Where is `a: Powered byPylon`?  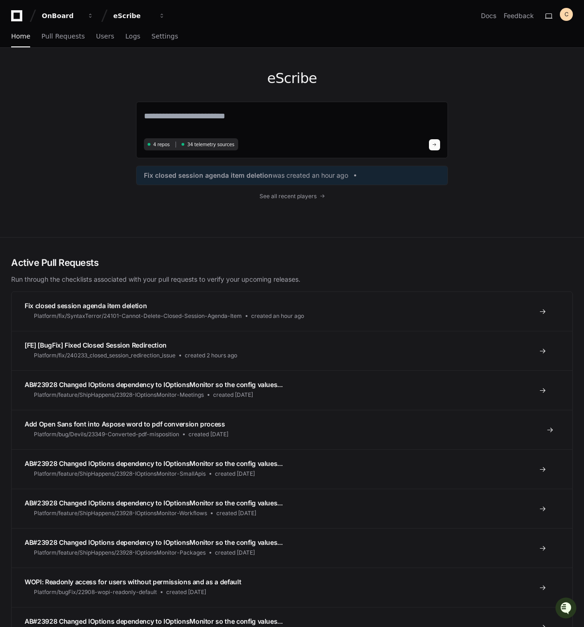
a: Powered byPylon is located at coordinates (89, 101).